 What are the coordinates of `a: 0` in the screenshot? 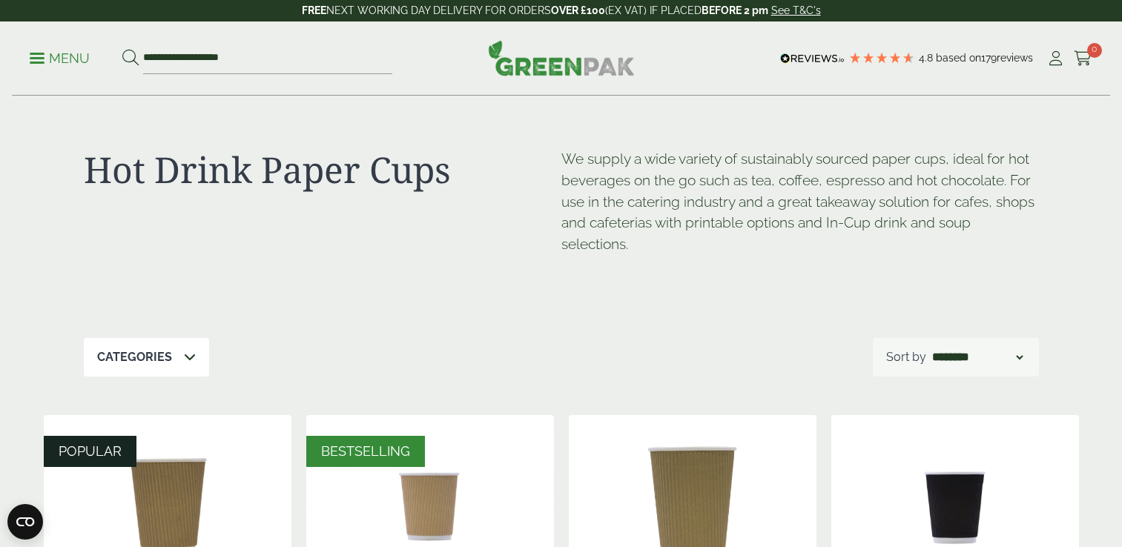 It's located at (1083, 59).